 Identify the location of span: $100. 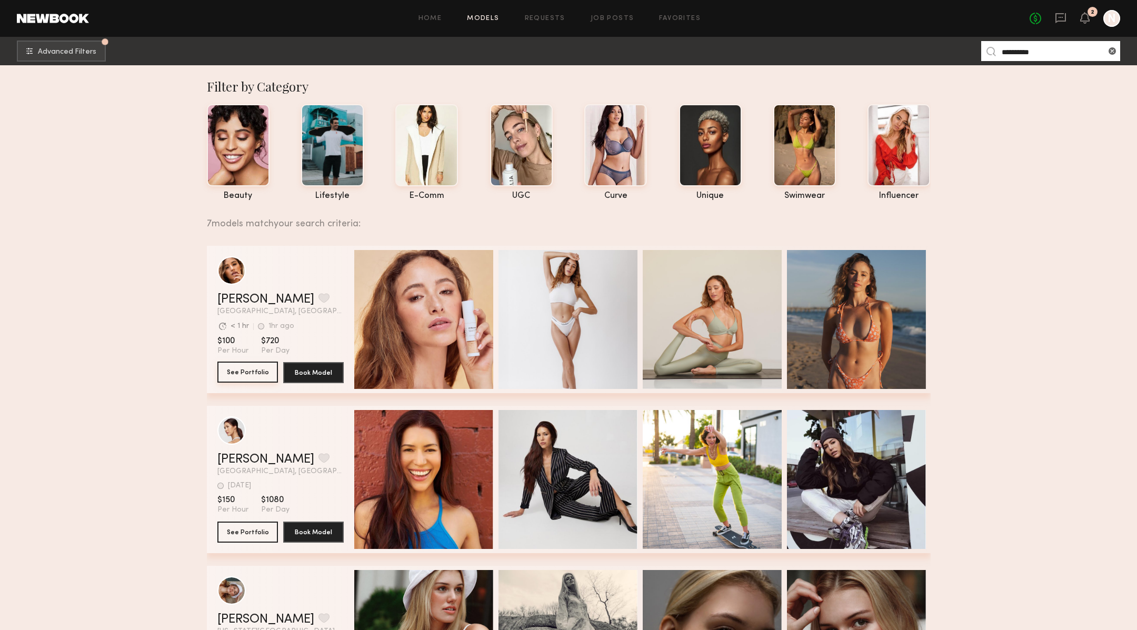
(233, 341).